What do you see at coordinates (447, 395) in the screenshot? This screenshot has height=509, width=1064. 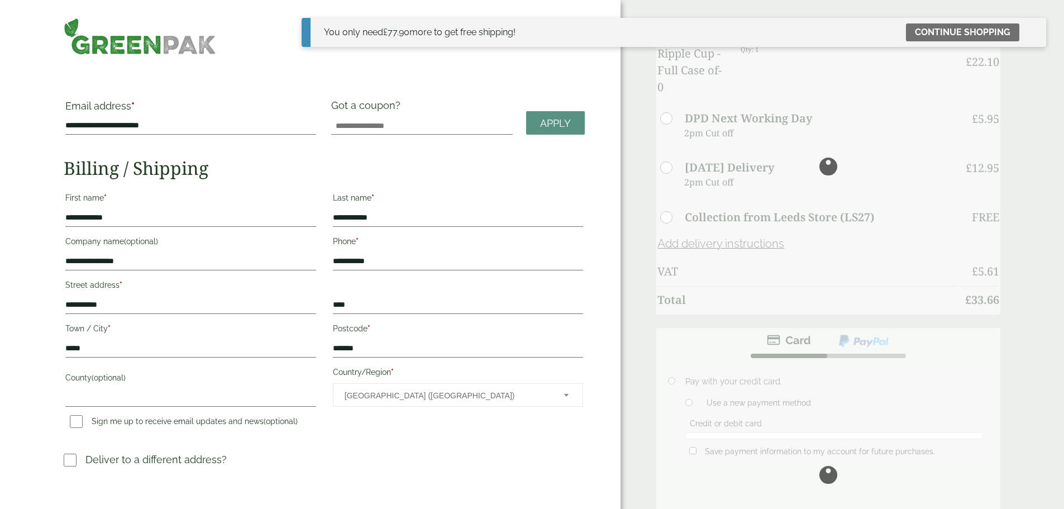 I see `span: United Kingdom (UK)` at bounding box center [447, 395].